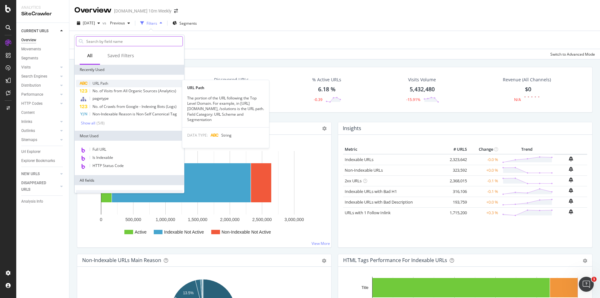  I want to click on div: ( 5 / 8 ), so click(100, 123).